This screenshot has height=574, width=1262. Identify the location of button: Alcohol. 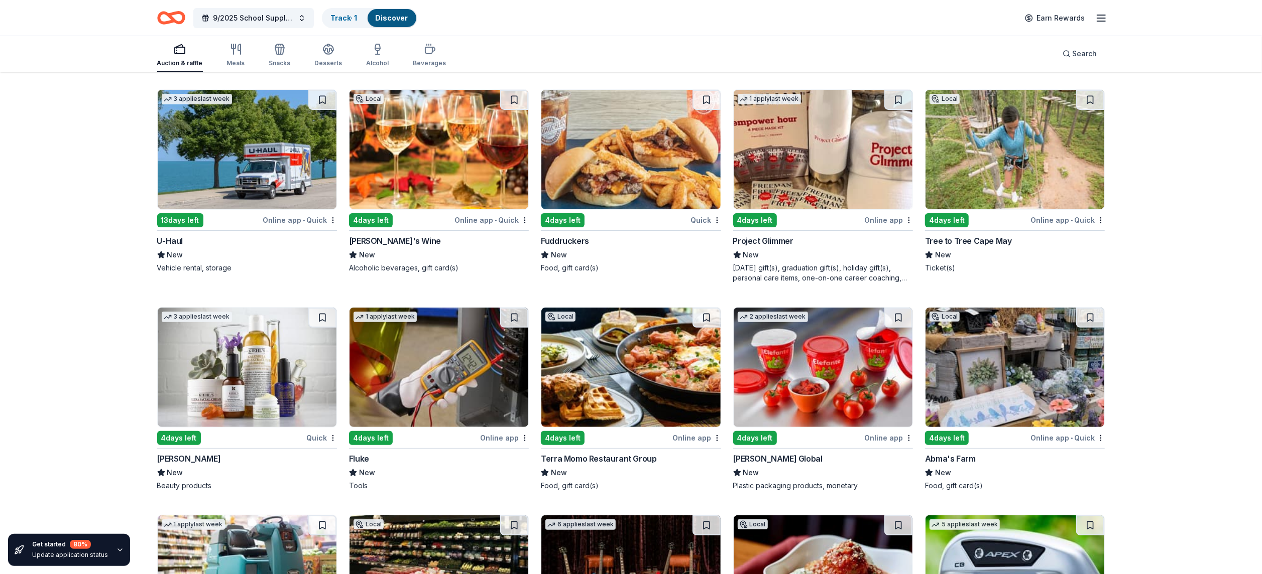
(378, 56).